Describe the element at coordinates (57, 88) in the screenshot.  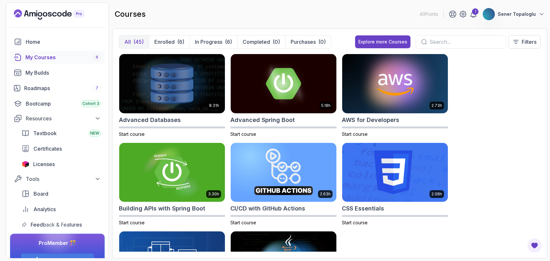
I see `a: roadmaps` at that location.